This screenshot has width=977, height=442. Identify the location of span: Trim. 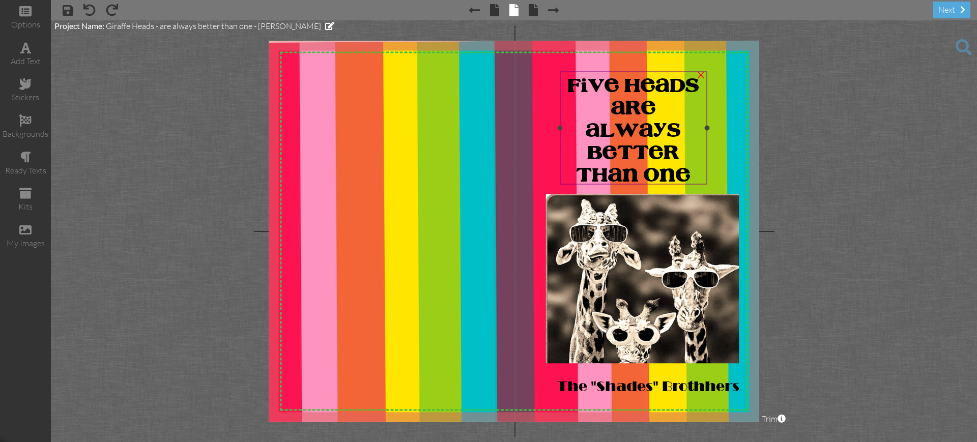
(773, 419).